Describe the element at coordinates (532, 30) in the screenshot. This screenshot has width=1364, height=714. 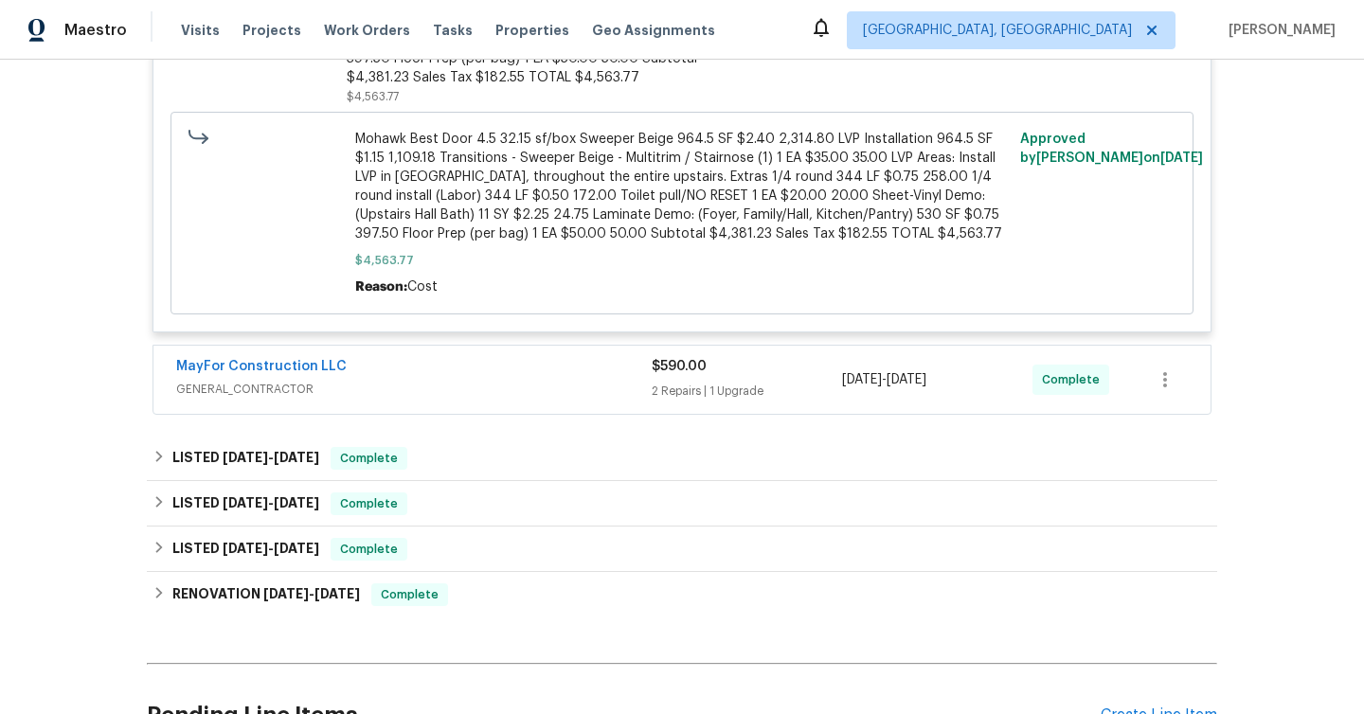
I see `span: Properties` at that location.